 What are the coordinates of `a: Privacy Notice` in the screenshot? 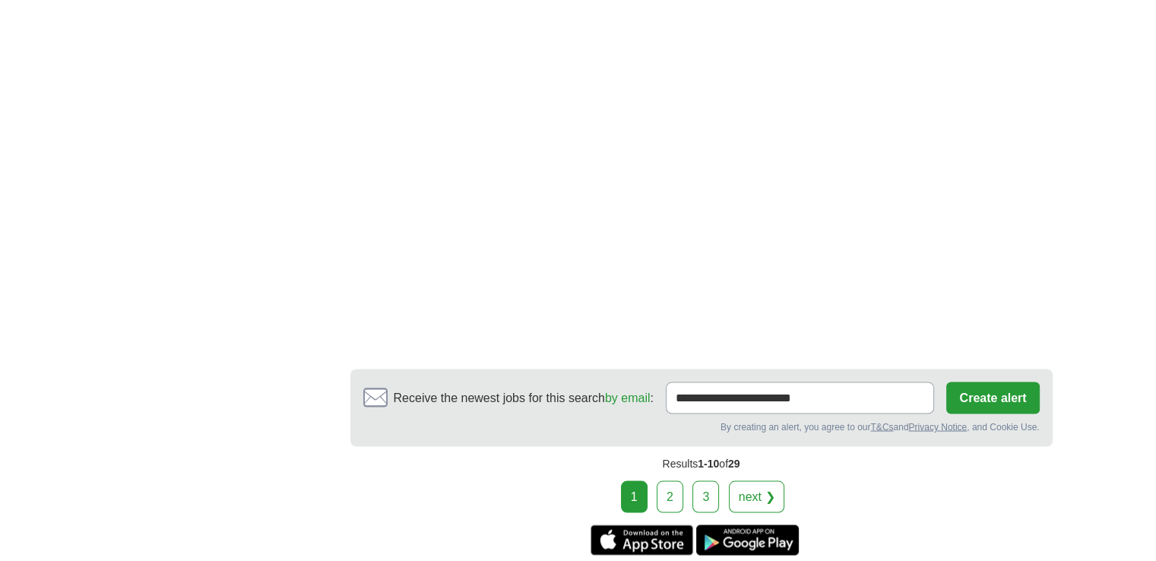 It's located at (937, 426).